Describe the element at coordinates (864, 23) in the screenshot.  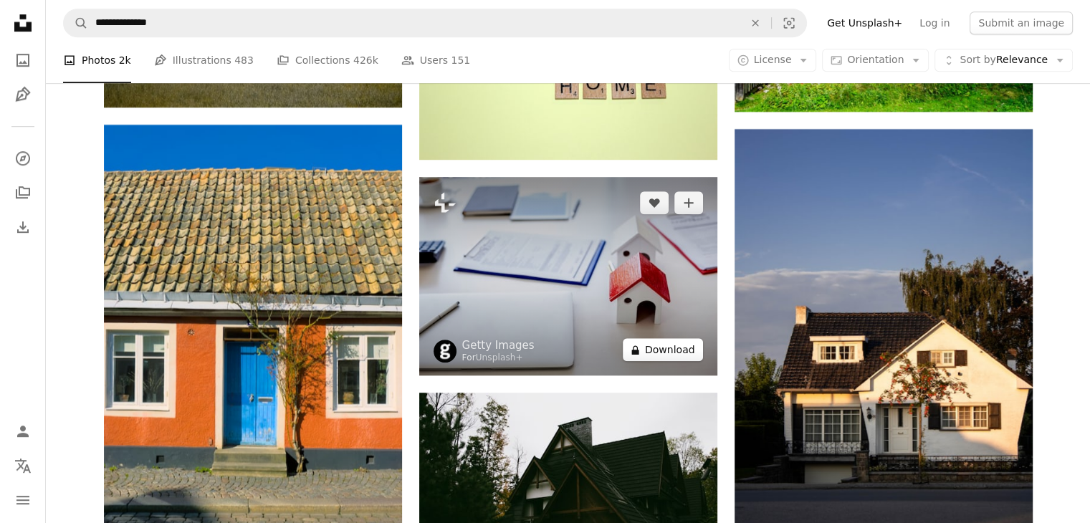
I see `a: Get Unsplash+` at that location.